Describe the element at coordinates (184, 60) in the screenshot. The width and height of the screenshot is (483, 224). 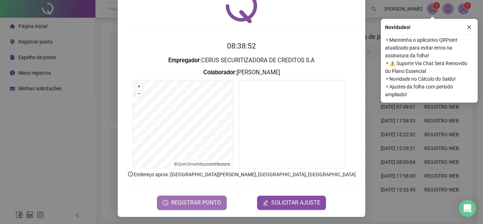
I see `strong: Empregador` at that location.